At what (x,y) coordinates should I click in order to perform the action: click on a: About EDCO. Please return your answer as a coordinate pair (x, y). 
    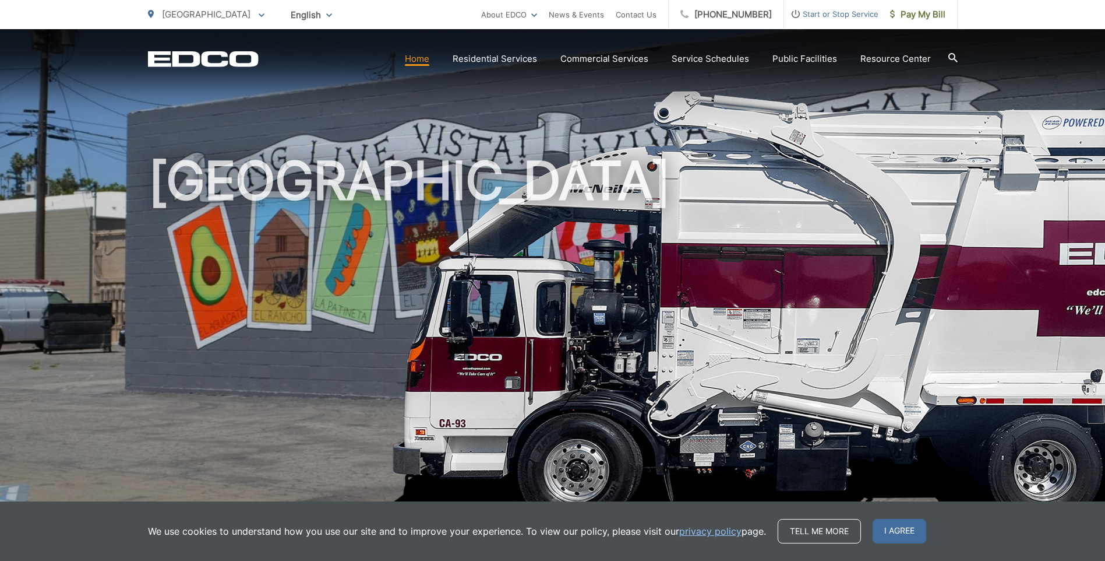
    Looking at the image, I should click on (509, 15).